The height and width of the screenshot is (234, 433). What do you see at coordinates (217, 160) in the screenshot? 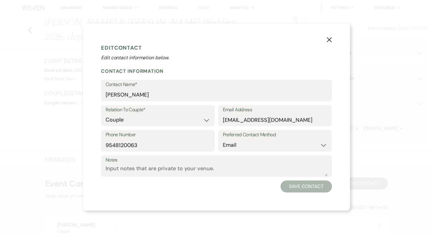
I see `label: Notes` at bounding box center [217, 160].